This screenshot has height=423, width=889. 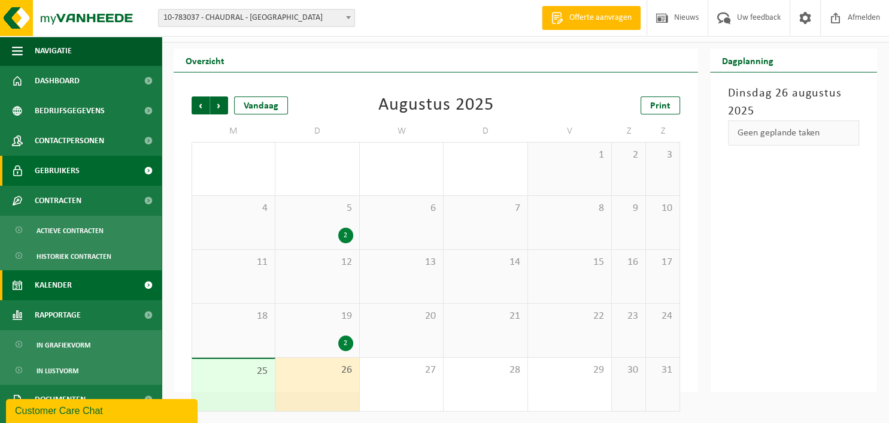 I want to click on span: Contactpersonen, so click(x=69, y=141).